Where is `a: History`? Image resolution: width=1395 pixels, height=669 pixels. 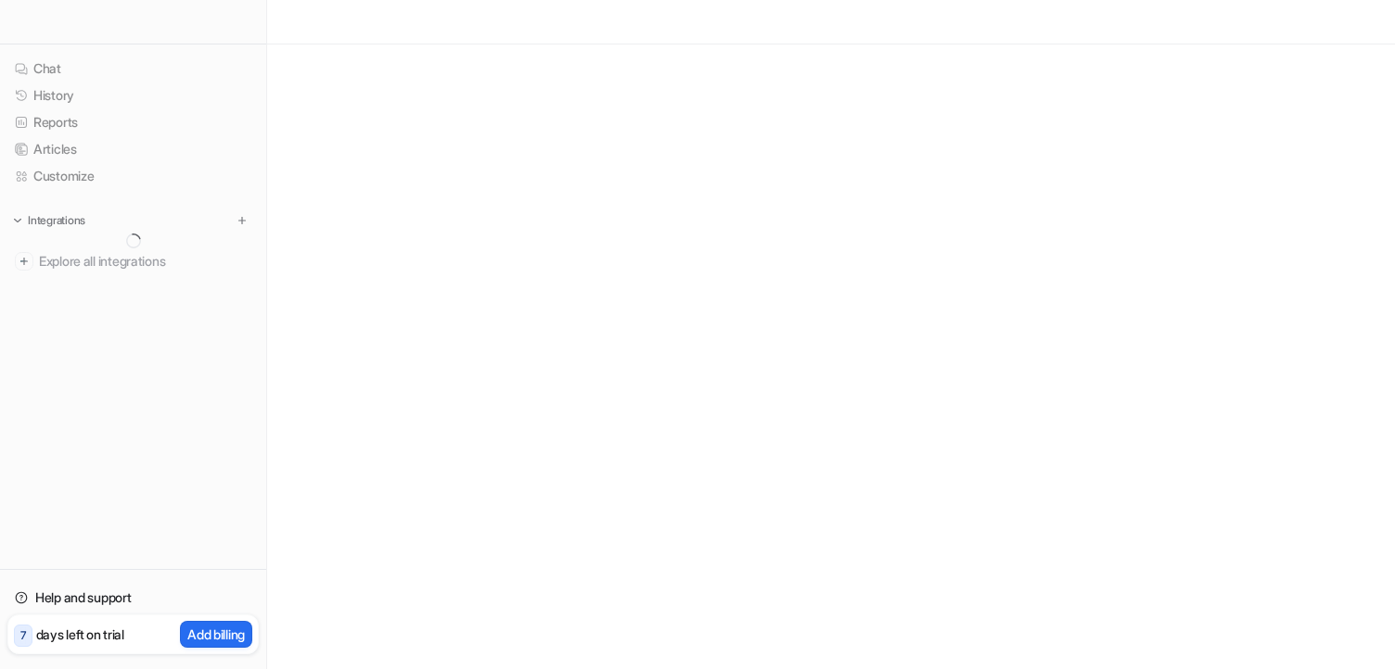
a: History is located at coordinates (133, 96).